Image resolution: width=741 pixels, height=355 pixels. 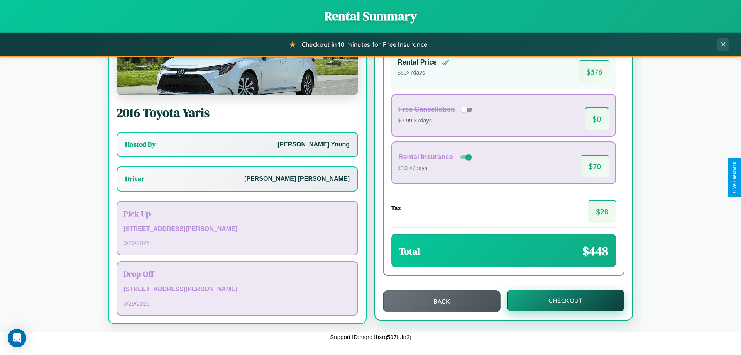 What do you see at coordinates (597, 118) in the screenshot?
I see `span: $ 0` at bounding box center [597, 118].